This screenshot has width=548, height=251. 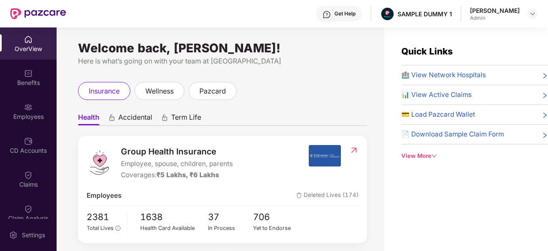 What do you see at coordinates (495, 18) in the screenshot?
I see `div: Admin` at bounding box center [495, 18].